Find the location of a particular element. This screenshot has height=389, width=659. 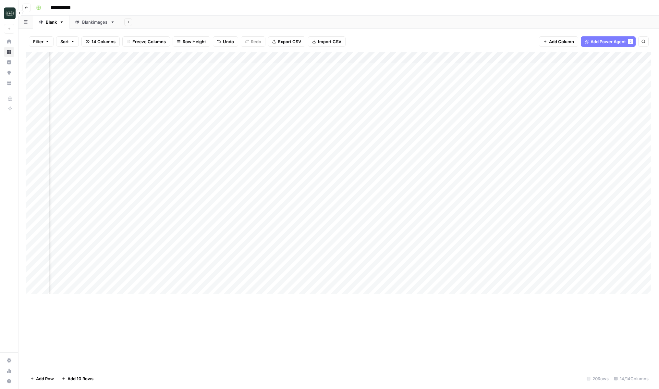

a: Blank is located at coordinates (51, 22).